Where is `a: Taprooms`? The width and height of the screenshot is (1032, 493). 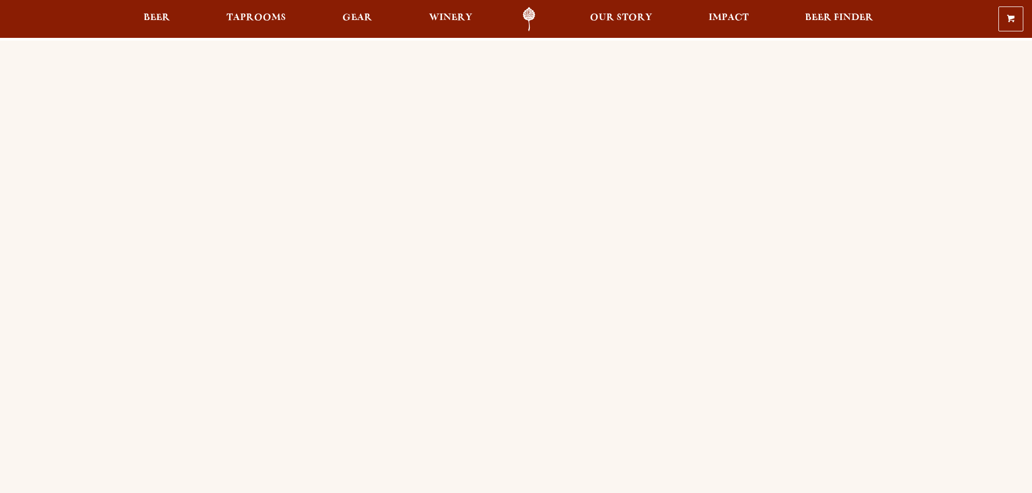
a: Taprooms is located at coordinates (256, 19).